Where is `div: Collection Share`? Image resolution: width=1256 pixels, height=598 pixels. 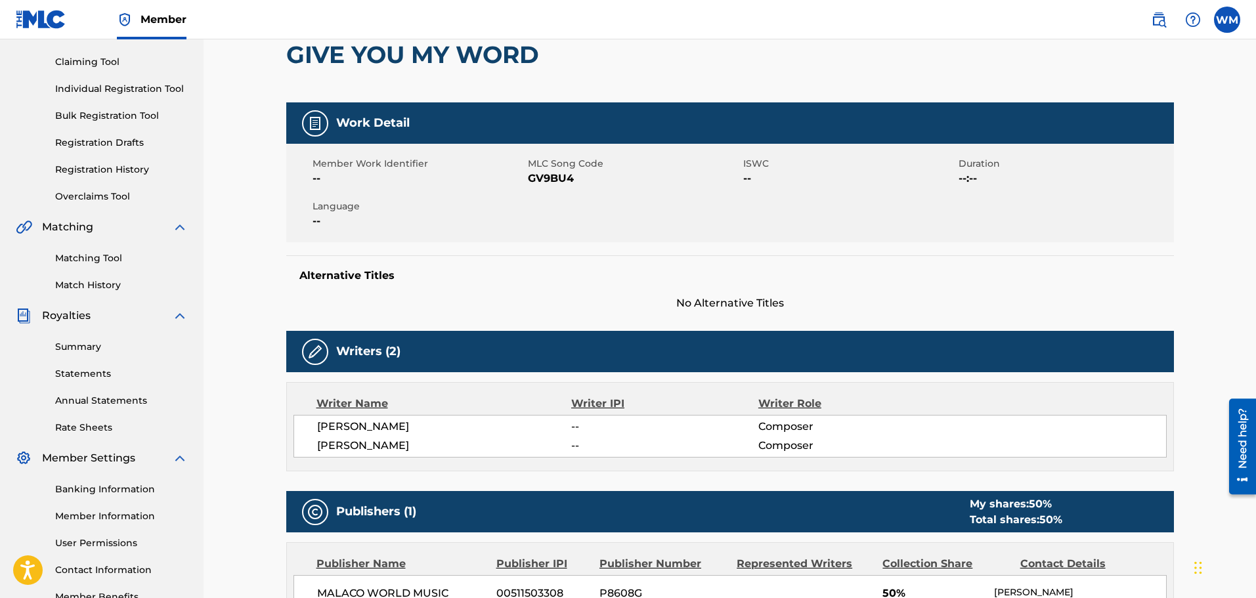
div: Collection Share is located at coordinates (946, 564).